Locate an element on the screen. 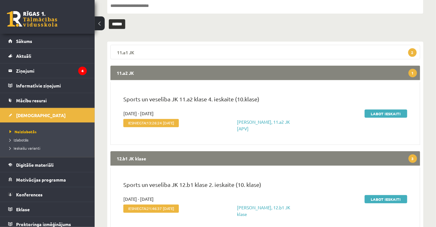  span: 2 is located at coordinates (412, 52).